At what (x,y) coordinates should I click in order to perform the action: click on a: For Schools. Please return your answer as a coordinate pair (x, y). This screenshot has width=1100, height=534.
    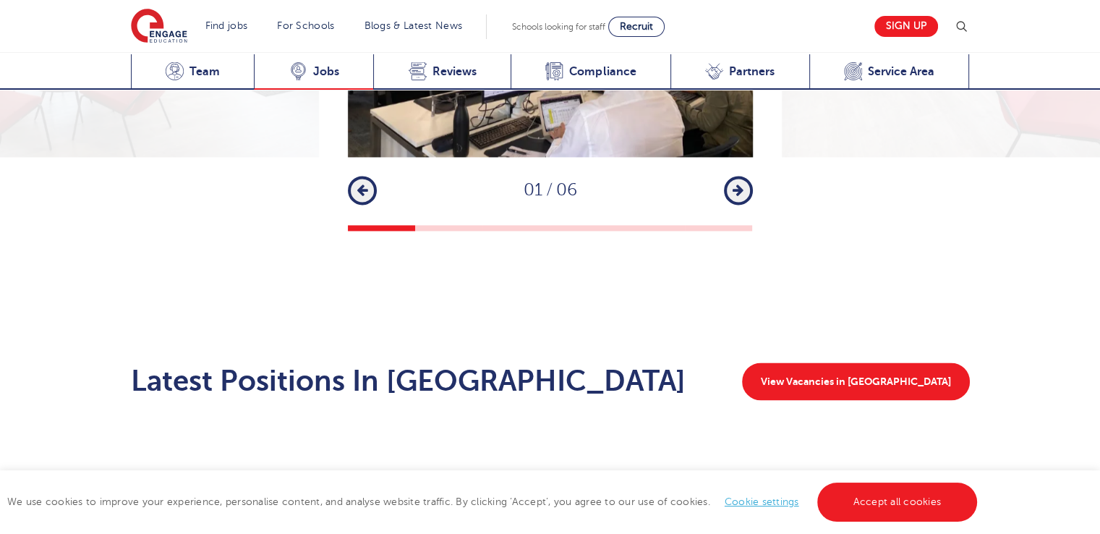
    Looking at the image, I should click on (305, 25).